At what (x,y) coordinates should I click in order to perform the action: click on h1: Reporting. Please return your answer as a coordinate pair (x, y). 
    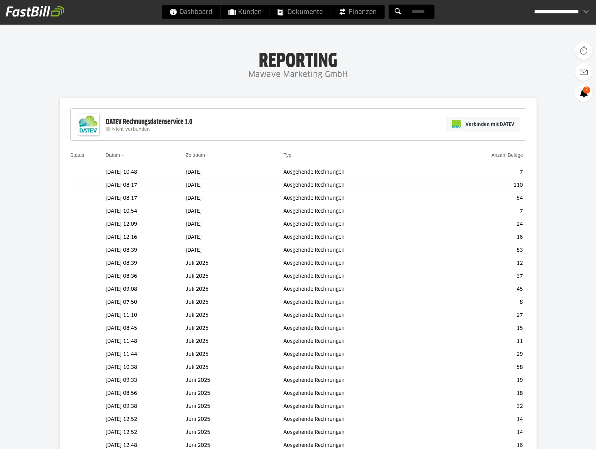
    Looking at the image, I should click on (298, 59).